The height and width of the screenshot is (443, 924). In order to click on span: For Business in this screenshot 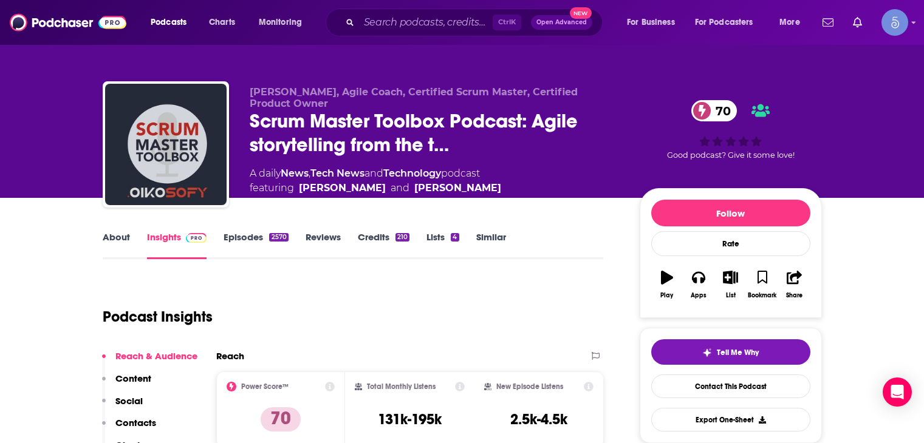, I will do `click(651, 22)`.